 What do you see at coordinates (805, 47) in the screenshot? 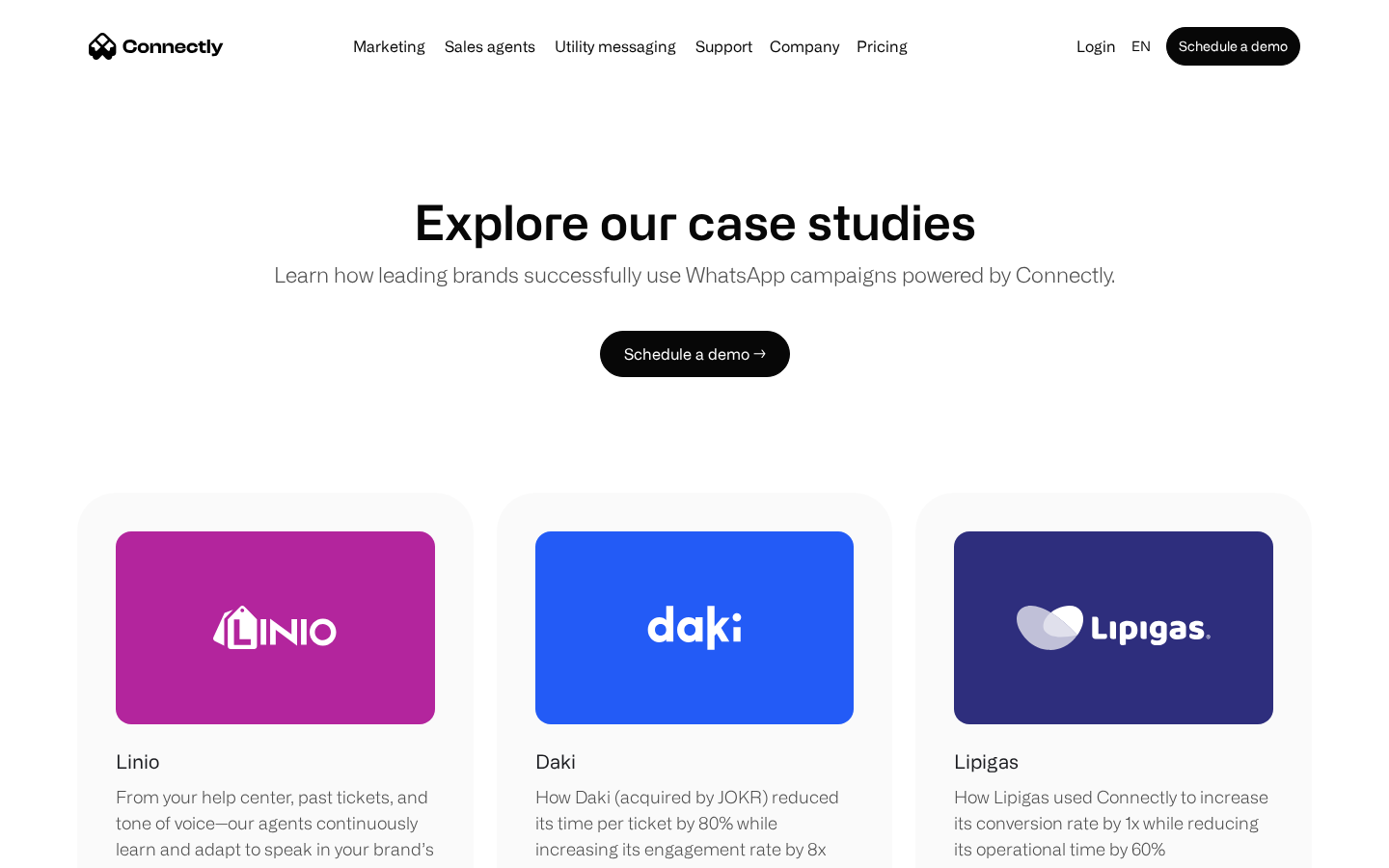
I see `div: Company` at bounding box center [805, 47].